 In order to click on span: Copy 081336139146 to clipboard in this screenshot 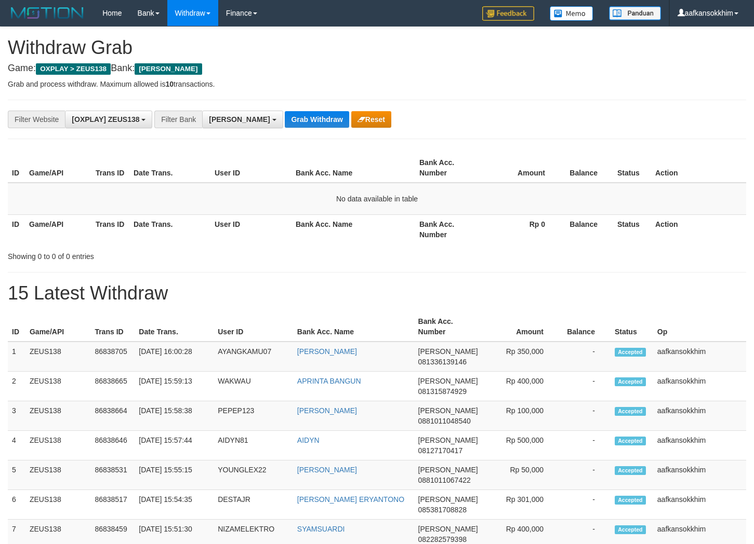, I will do `click(442, 362)`.